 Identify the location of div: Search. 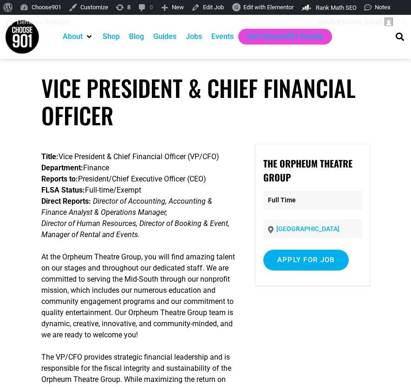
(399, 37).